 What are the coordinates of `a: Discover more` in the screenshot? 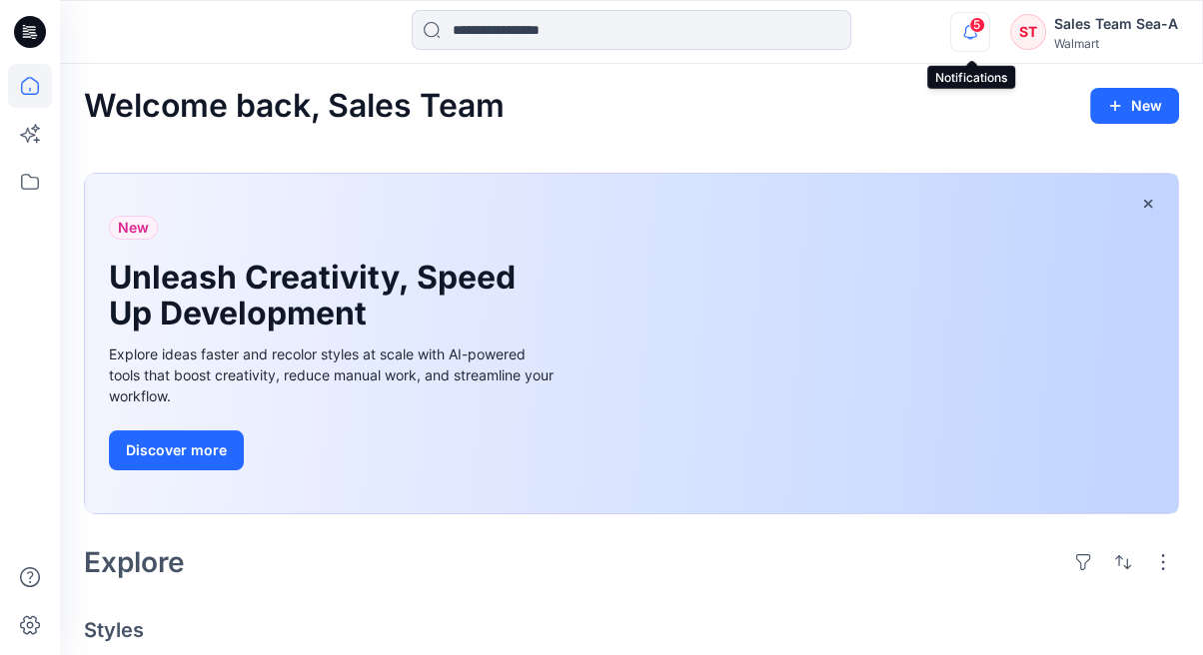 It's located at (334, 451).